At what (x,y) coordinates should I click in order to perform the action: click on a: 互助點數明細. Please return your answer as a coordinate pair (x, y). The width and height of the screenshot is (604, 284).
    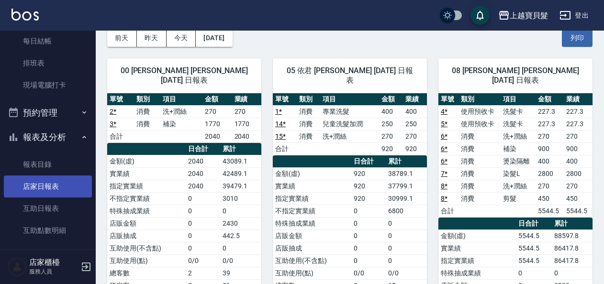
    Looking at the image, I should click on (48, 231).